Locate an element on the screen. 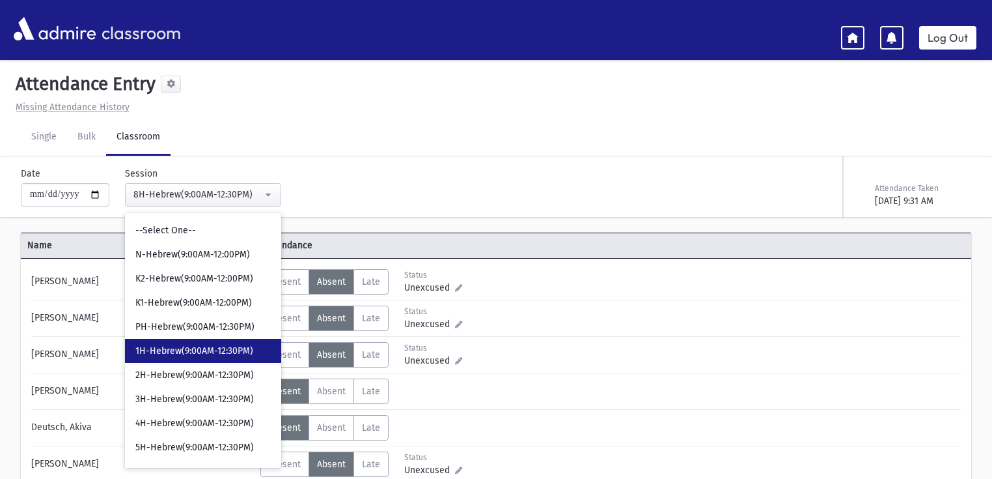 The image size is (992, 479). span: 4H-Hebrew(9:00AM-12:30PM) is located at coordinates (195, 423).